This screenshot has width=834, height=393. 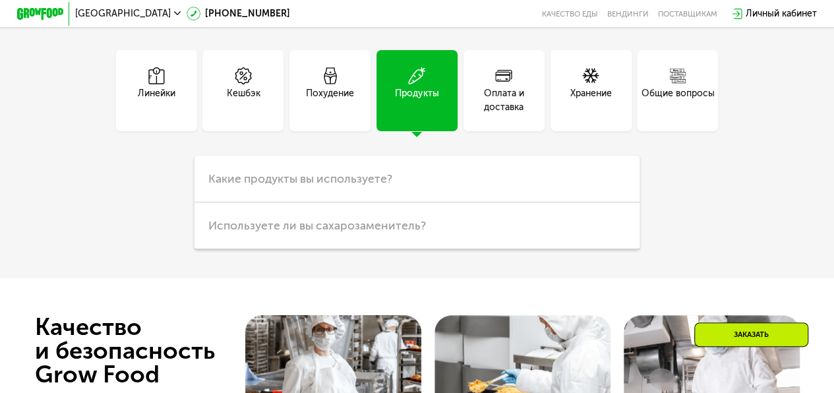 I want to click on a: Качество еды, so click(x=570, y=14).